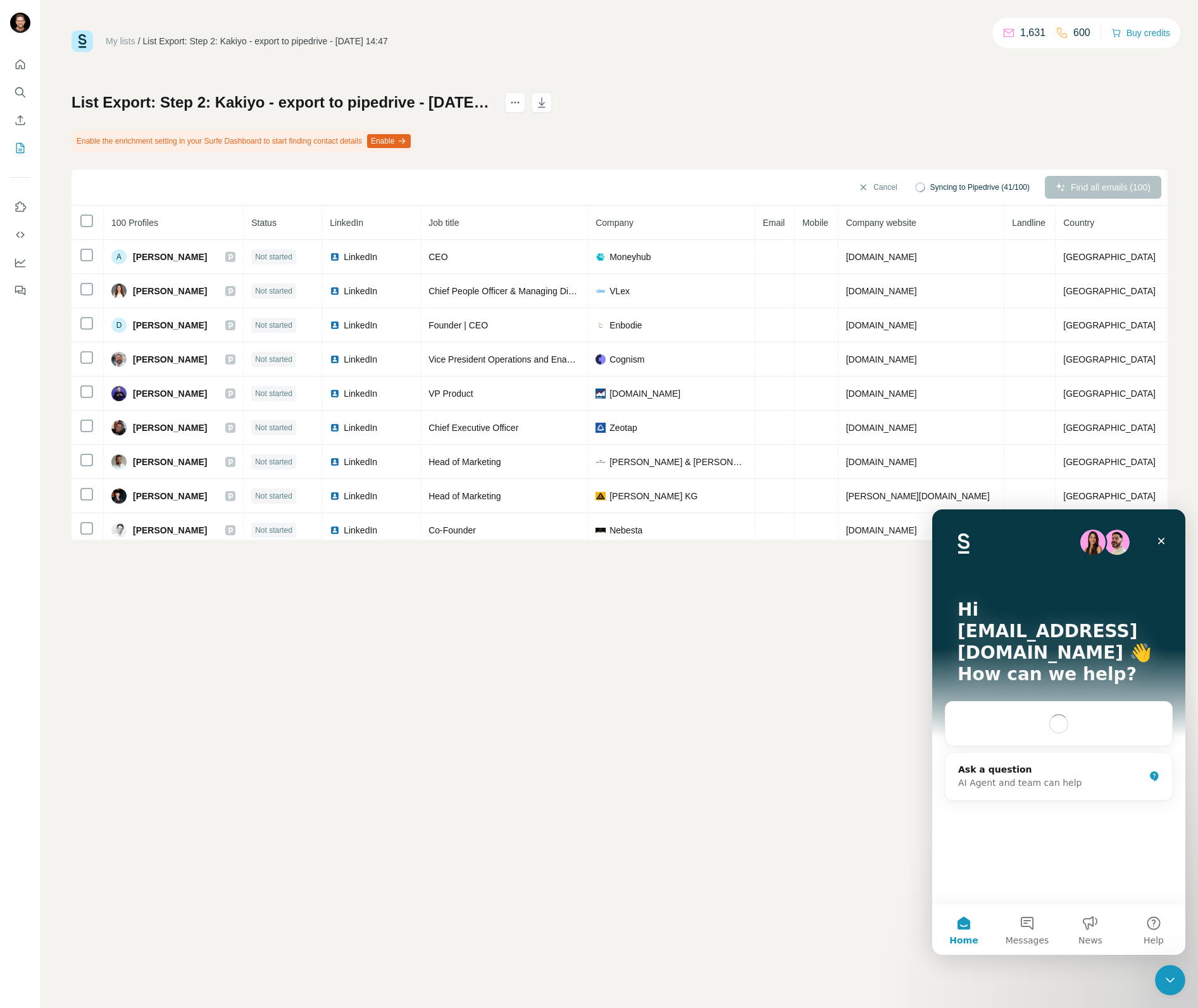  Describe the element at coordinates (625, 325) in the screenshot. I see `span: Enbodie` at that location.